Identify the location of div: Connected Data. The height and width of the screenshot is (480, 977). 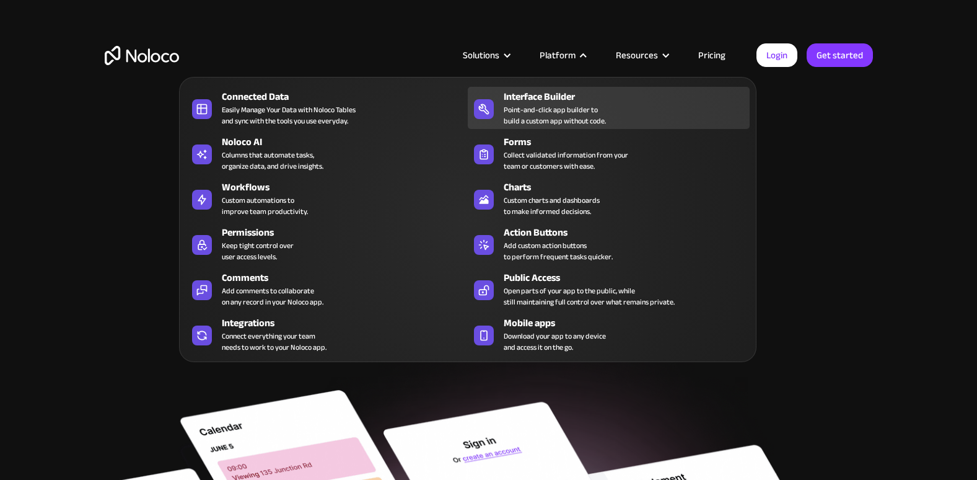
(348, 97).